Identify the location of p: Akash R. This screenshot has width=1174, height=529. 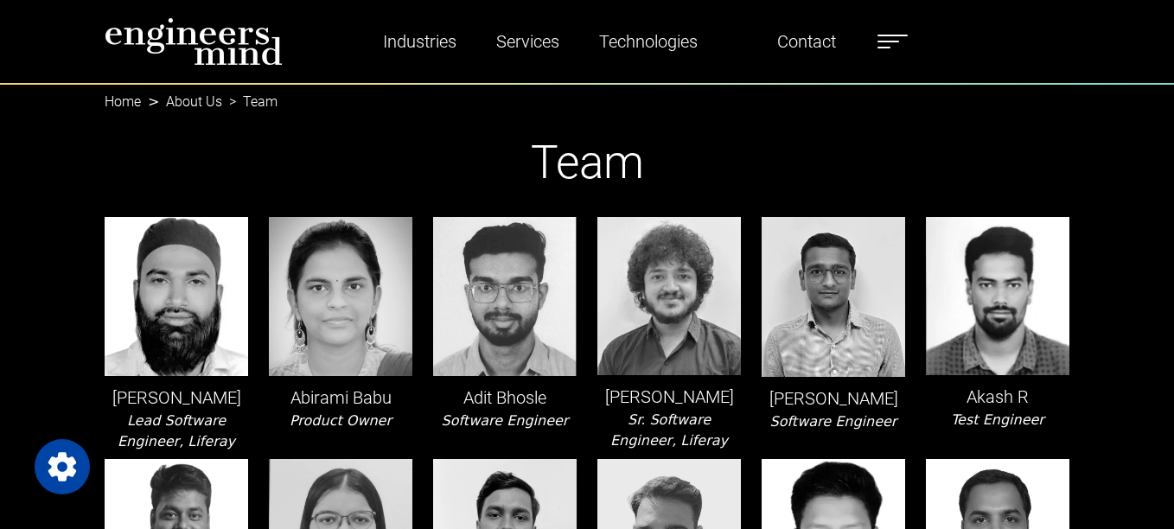
(997, 397).